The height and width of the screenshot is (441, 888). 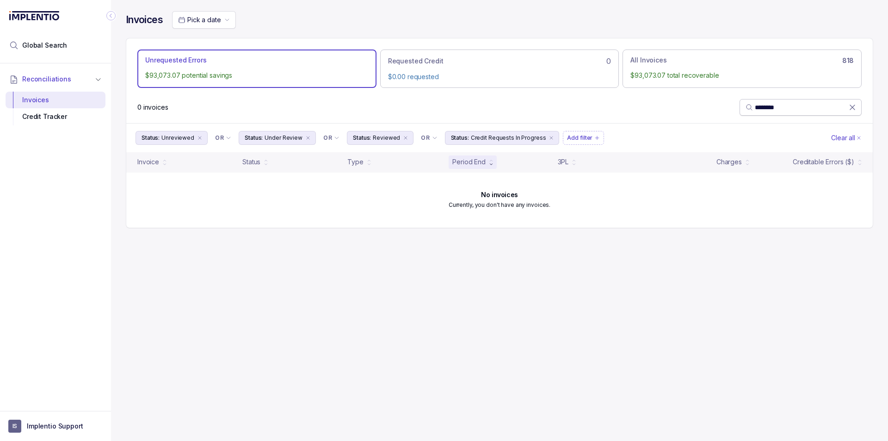 I want to click on div: 0, so click(x=500, y=61).